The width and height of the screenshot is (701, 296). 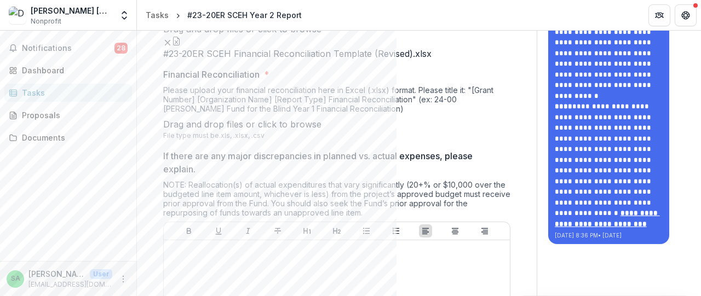 I want to click on div: Dashboard, so click(x=72, y=70).